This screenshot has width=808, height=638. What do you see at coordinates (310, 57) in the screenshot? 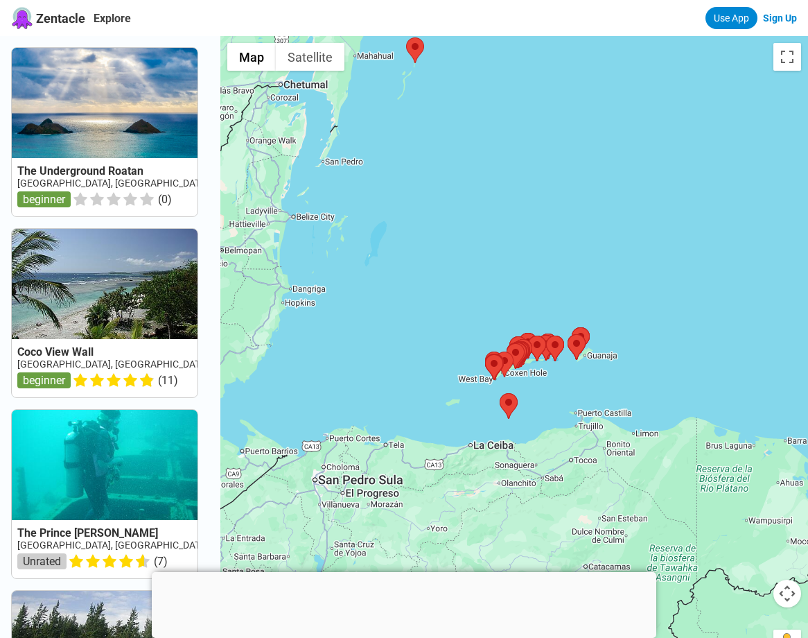
I see `button: Show satellite imagery` at bounding box center [310, 57].